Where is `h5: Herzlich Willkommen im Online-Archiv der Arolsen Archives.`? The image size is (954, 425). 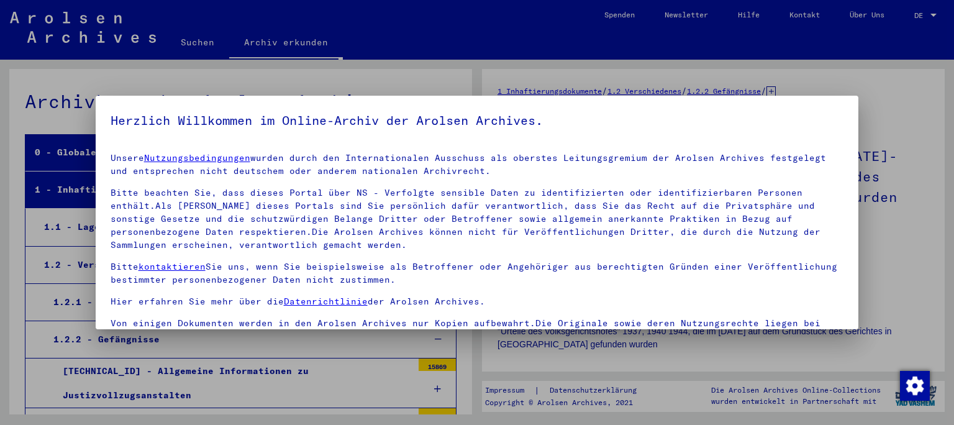 h5: Herzlich Willkommen im Online-Archiv der Arolsen Archives. is located at coordinates (477, 121).